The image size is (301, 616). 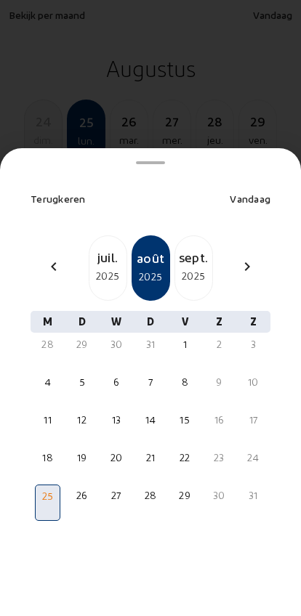 What do you see at coordinates (81, 495) in the screenshot?
I see `div: 26` at bounding box center [81, 495].